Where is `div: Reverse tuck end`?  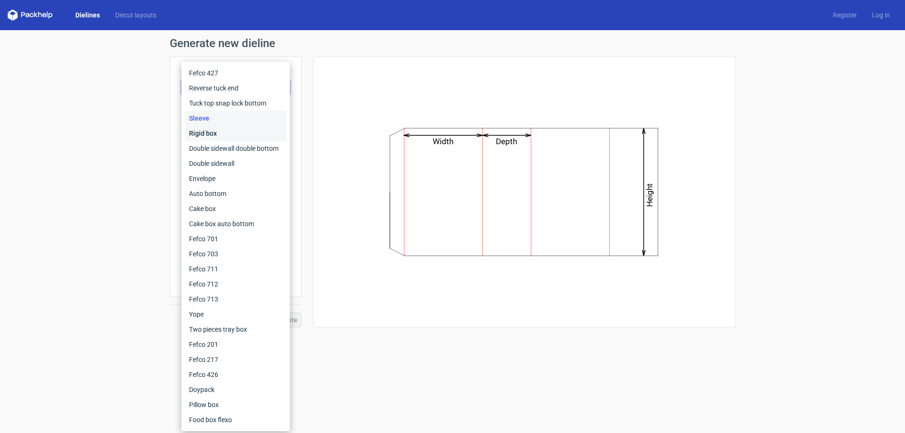
div: Reverse tuck end is located at coordinates (236, 88).